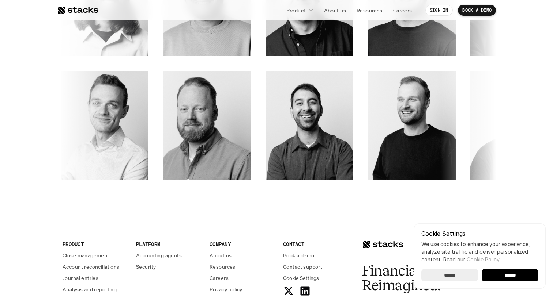 The width and height of the screenshot is (553, 296). What do you see at coordinates (476, 10) in the screenshot?
I see `a: BOOK A DEMO` at bounding box center [476, 10].